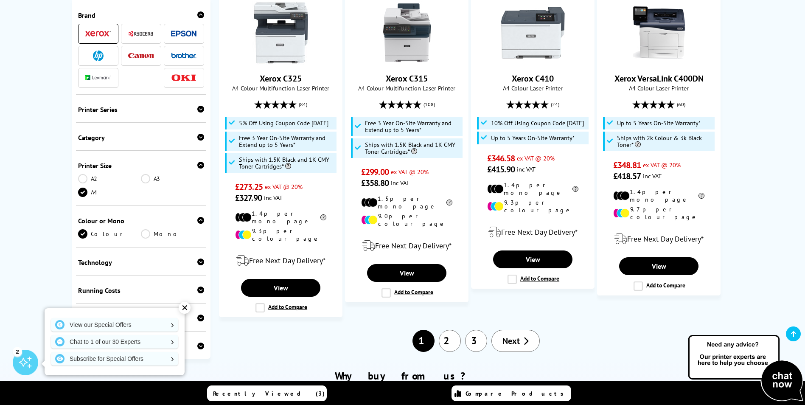  What do you see at coordinates (555, 104) in the screenshot?
I see `span: (24)` at bounding box center [555, 104].